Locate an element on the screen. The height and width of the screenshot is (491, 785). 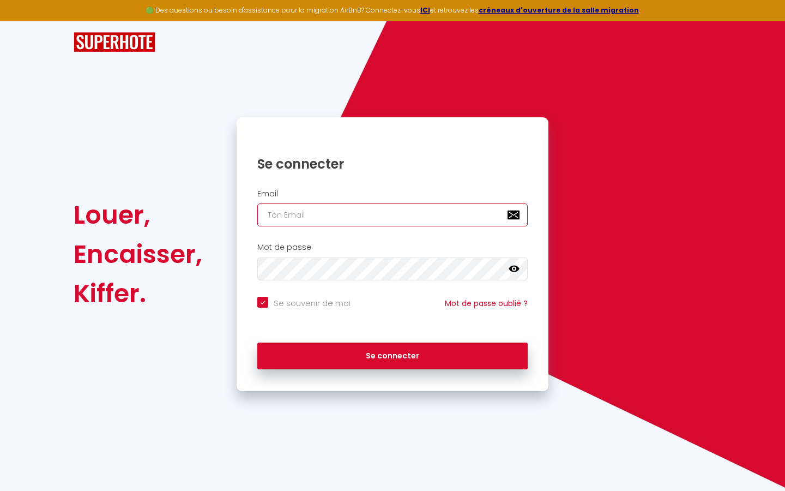
strong: créneaux d'ouverture de la salle migration is located at coordinates (559, 10).